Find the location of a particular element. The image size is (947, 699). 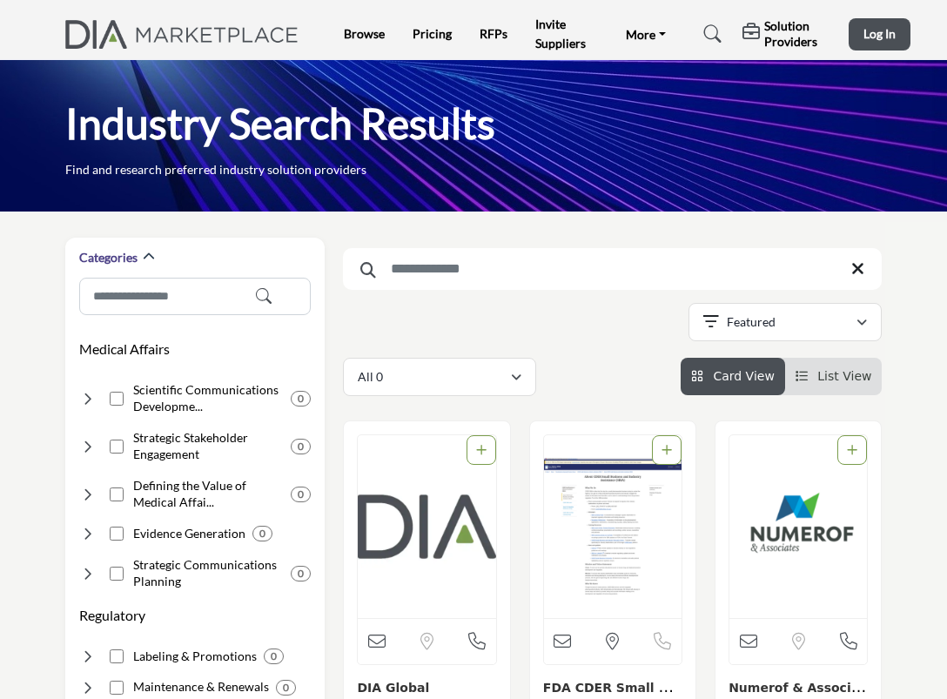

button: Medical Affairs is located at coordinates (125, 349).